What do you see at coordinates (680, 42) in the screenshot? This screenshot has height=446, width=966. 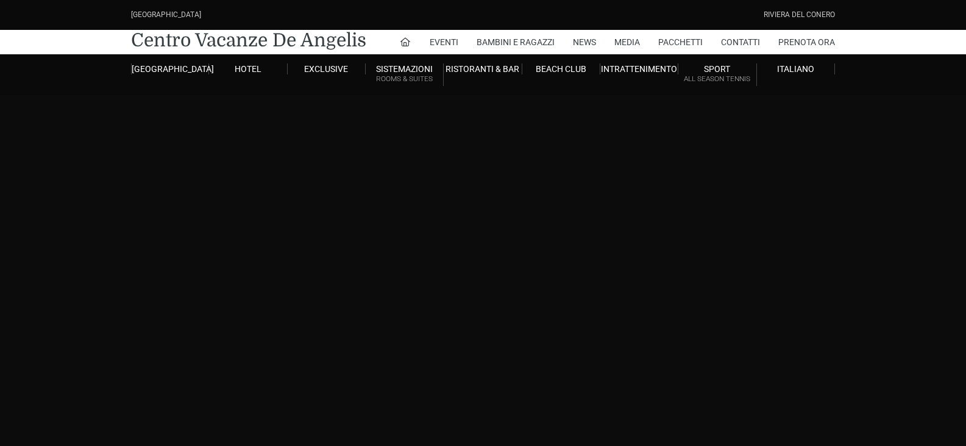 I see `a: Pacchetti` at bounding box center [680, 42].